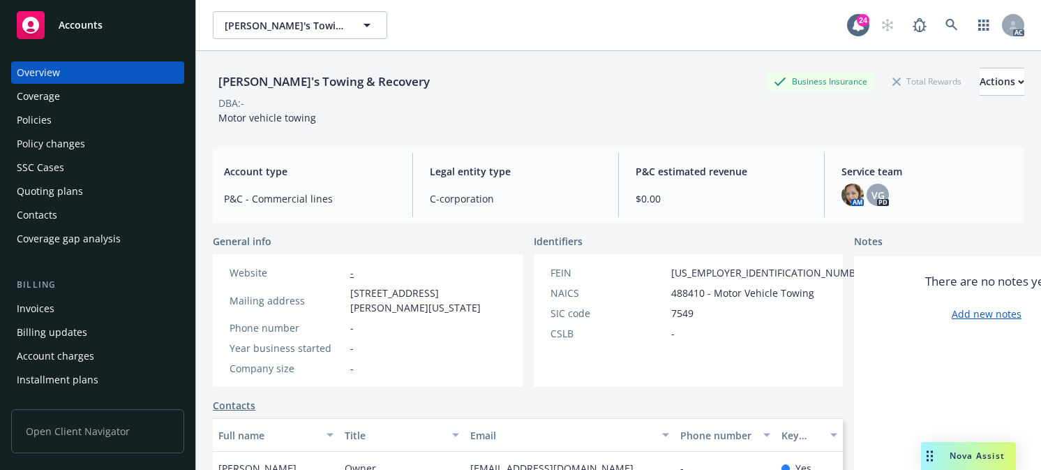  I want to click on div: CSLB, so click(608, 333).